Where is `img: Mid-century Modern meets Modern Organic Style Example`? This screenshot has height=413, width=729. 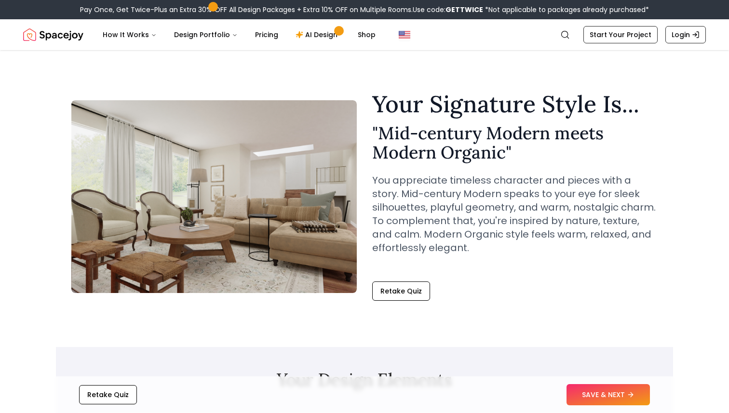
img: Mid-century Modern meets Modern Organic Style Example is located at coordinates (214, 197).